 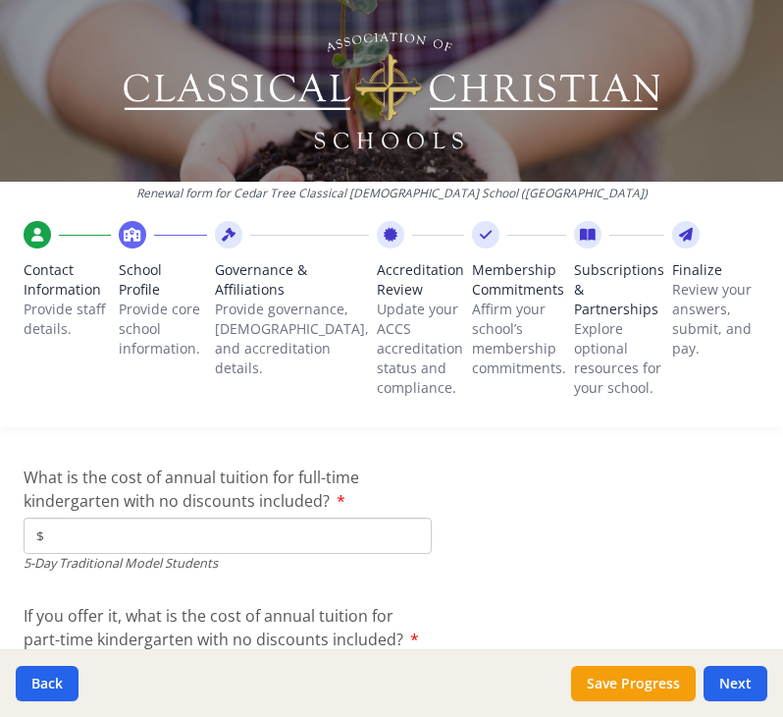 What do you see at coordinates (162, 329) in the screenshot?
I see `p: Provide core school information.` at bounding box center [162, 329].